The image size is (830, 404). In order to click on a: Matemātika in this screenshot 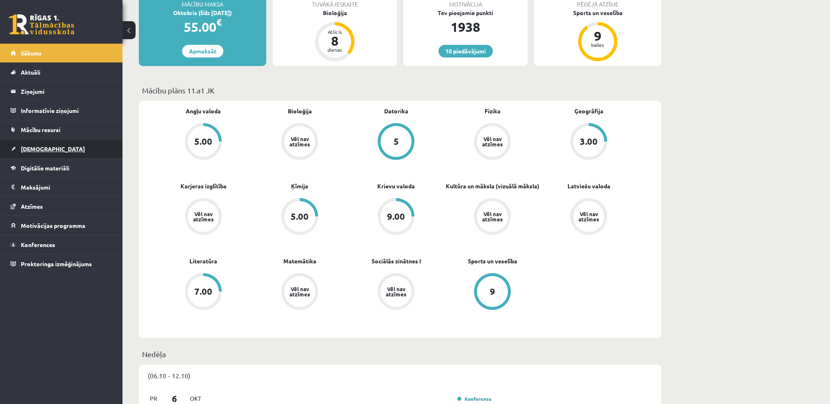, I will do `click(300, 261)`.